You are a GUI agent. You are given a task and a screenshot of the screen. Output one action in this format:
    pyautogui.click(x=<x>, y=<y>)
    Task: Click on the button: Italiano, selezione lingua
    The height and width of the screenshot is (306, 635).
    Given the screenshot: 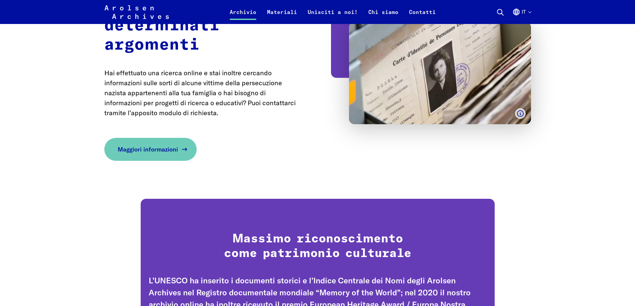 What is the action you would take?
    pyautogui.click(x=521, y=16)
    